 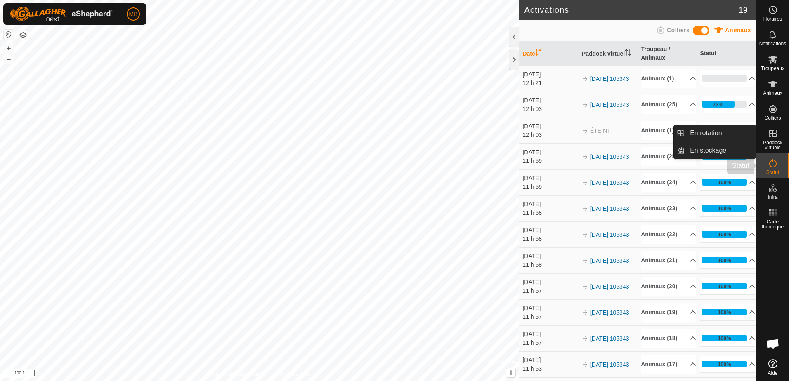 I want to click on th: Troupeau / Animaux, so click(x=667, y=54).